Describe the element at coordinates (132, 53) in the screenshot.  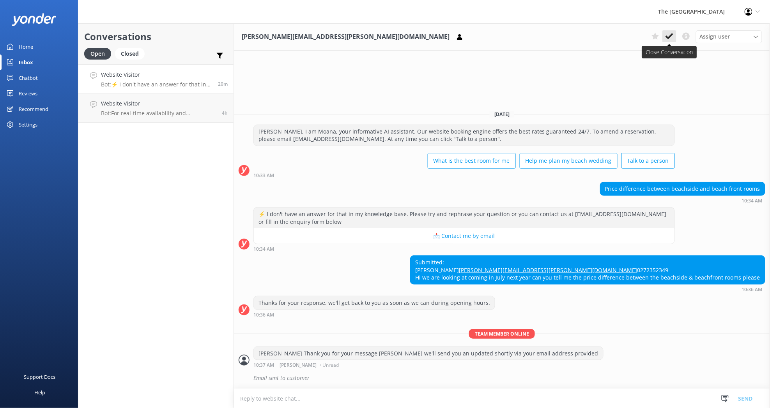
I see `a: Closed` at that location.